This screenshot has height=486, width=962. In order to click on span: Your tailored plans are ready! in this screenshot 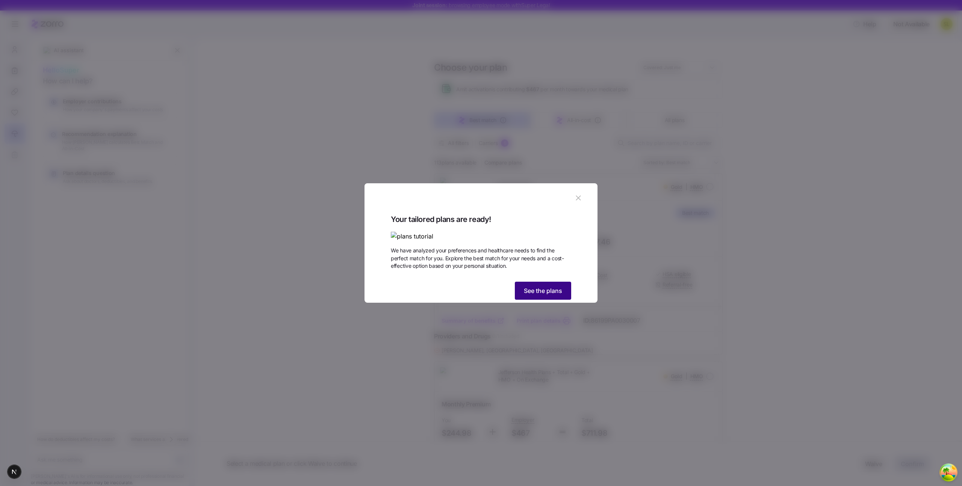, I will do `click(481, 219)`.